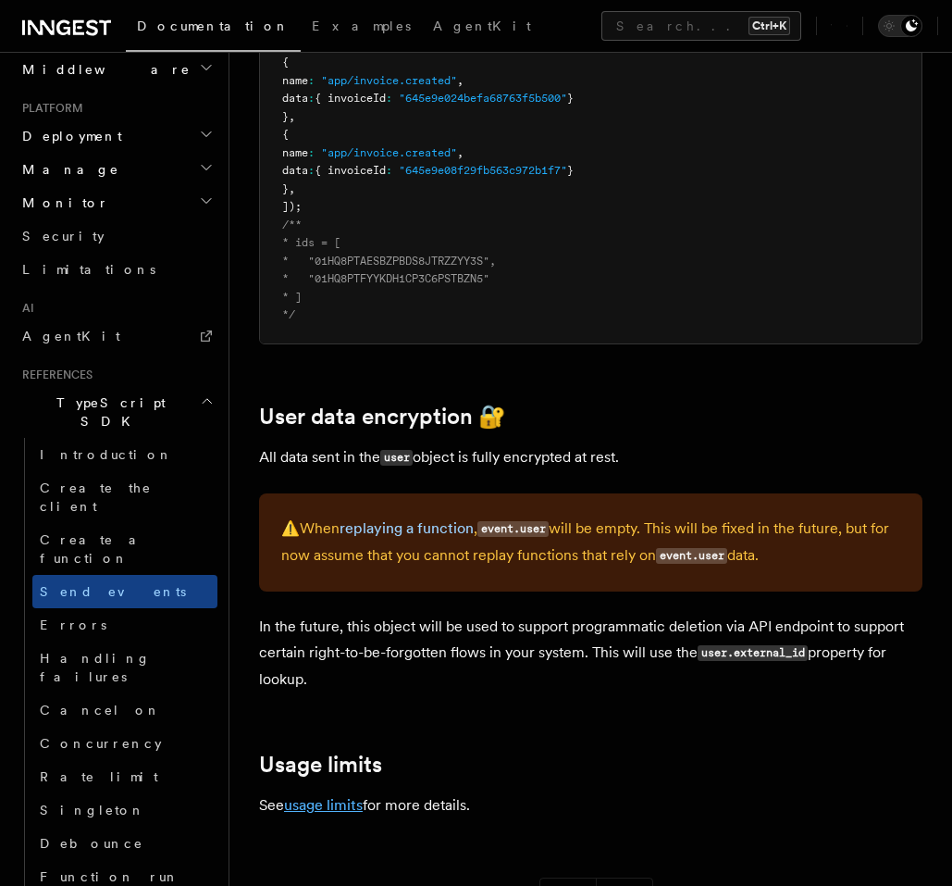 This screenshot has height=886, width=952. What do you see at coordinates (125, 843) in the screenshot?
I see `a: Debounce` at bounding box center [125, 843].